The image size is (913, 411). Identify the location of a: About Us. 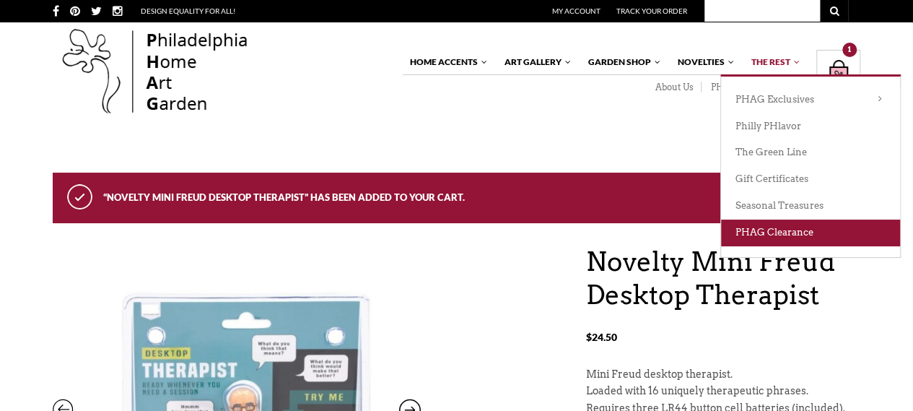
(674, 87).